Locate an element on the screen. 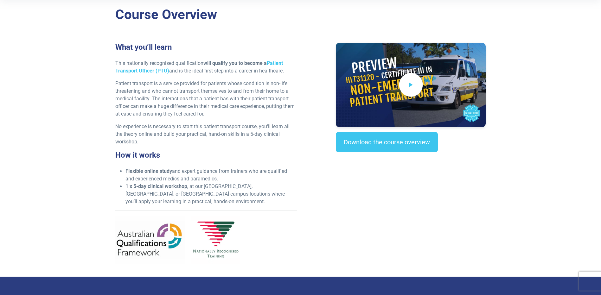 The width and height of the screenshot is (601, 295). h3: What you’ll learn is located at coordinates (206, 47).